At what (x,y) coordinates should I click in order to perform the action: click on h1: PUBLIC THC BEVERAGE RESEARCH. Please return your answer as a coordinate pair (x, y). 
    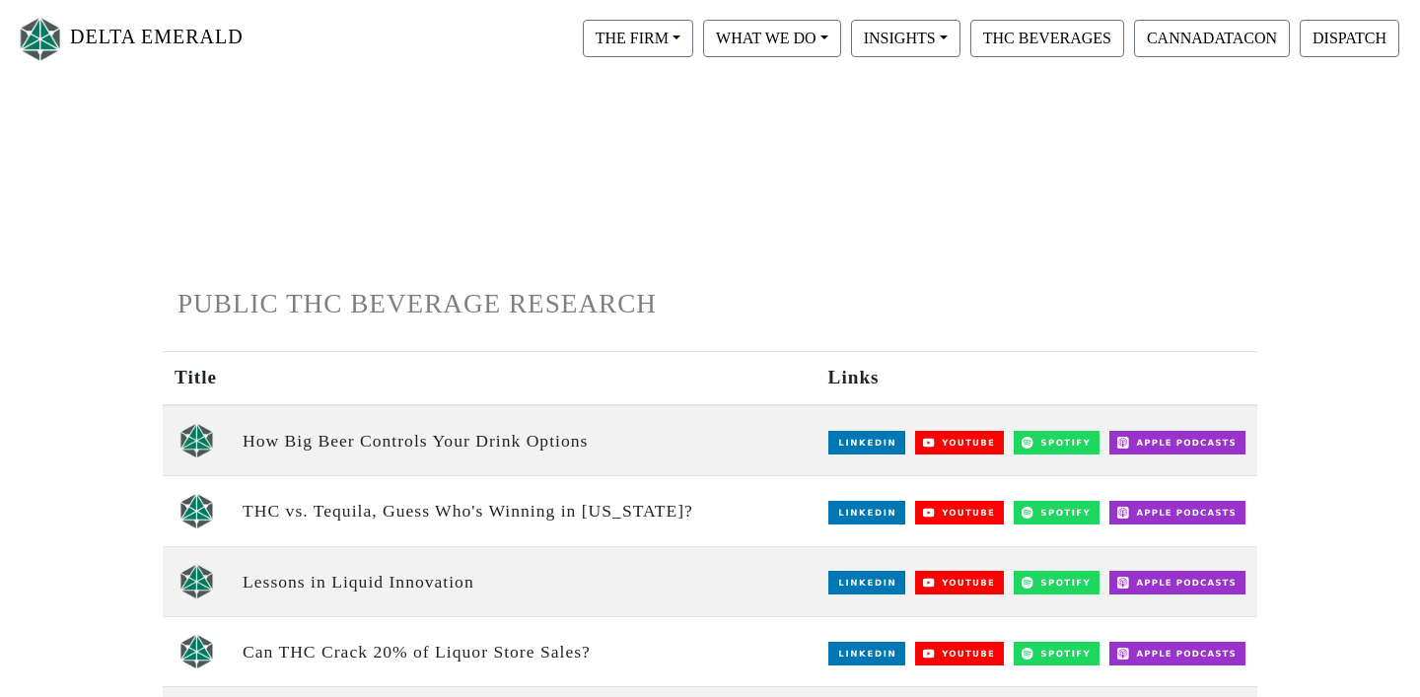
    Looking at the image, I should click on (710, 304).